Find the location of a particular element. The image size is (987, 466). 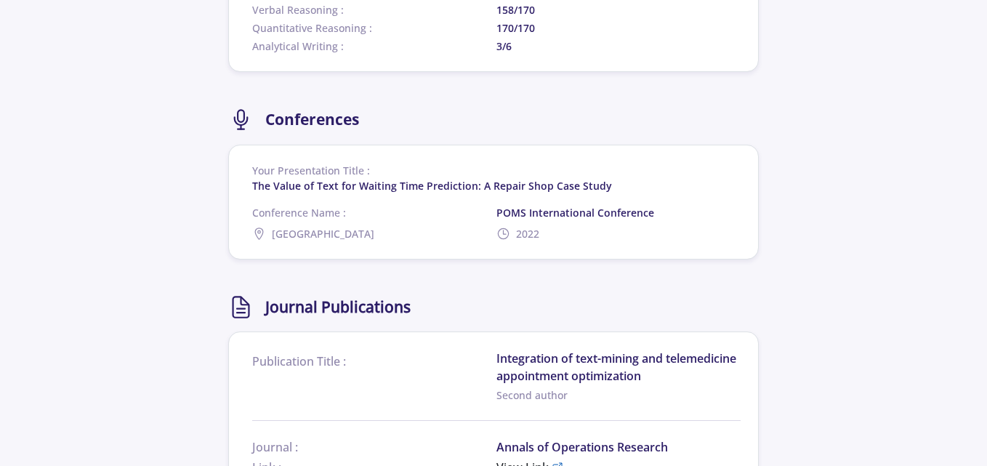

span: 2022 is located at coordinates (528, 233).